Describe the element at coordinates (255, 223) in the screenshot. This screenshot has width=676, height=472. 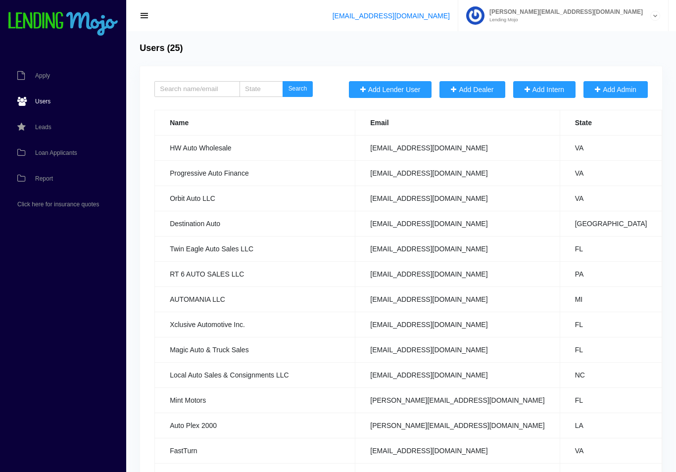
I see `td: Destination Auto` at that location.